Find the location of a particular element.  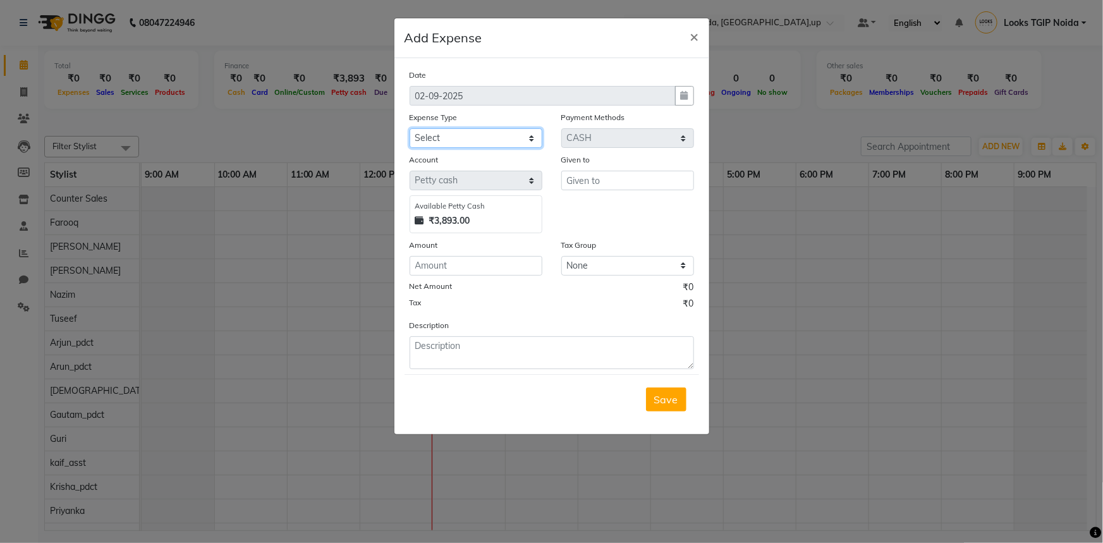

input: Given to is located at coordinates (627, 180).